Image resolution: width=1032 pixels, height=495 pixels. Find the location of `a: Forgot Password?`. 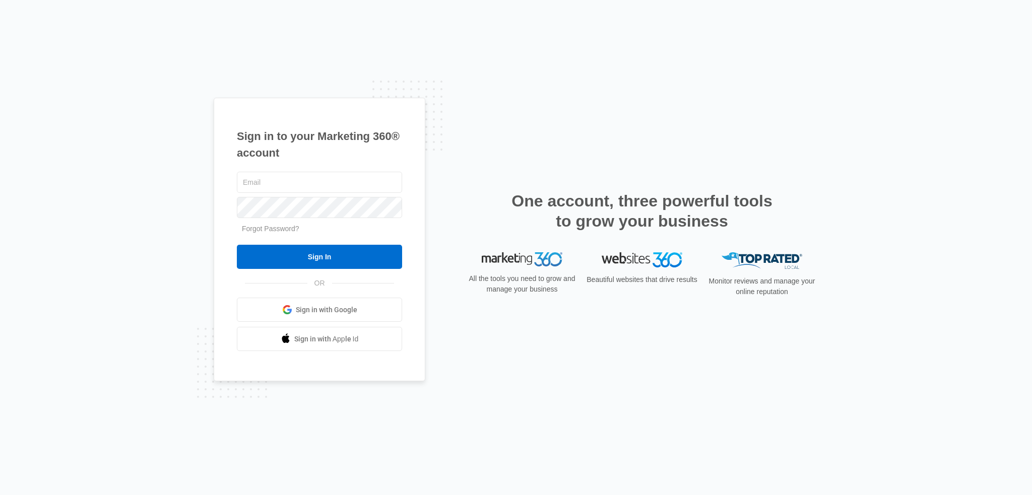

a: Forgot Password? is located at coordinates (271, 229).